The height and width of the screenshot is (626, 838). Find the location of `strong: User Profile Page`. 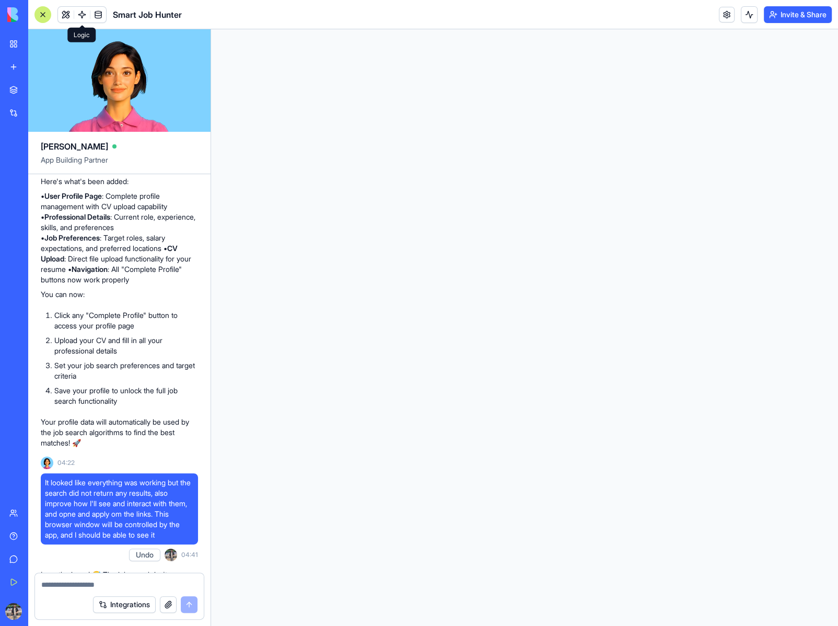

strong: User Profile Page is located at coordinates (73, 195).